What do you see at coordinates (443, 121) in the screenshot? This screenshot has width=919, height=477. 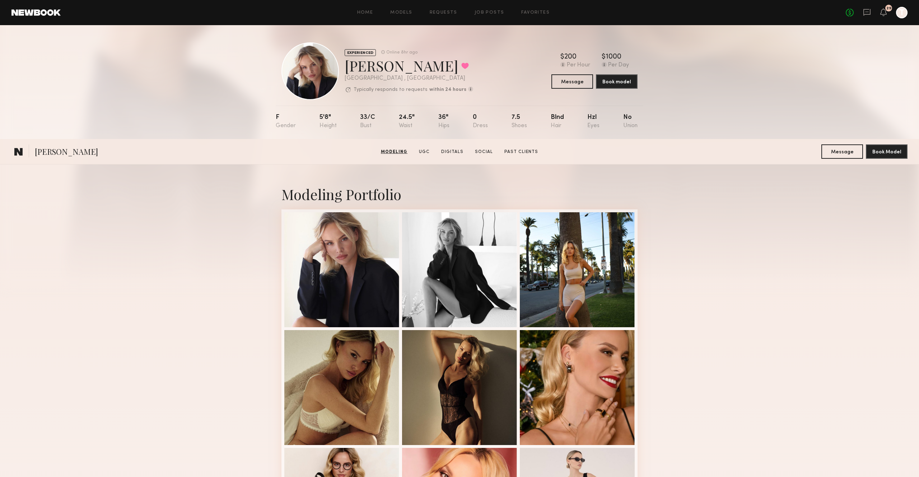 I see `div: 36"` at bounding box center [443, 121].